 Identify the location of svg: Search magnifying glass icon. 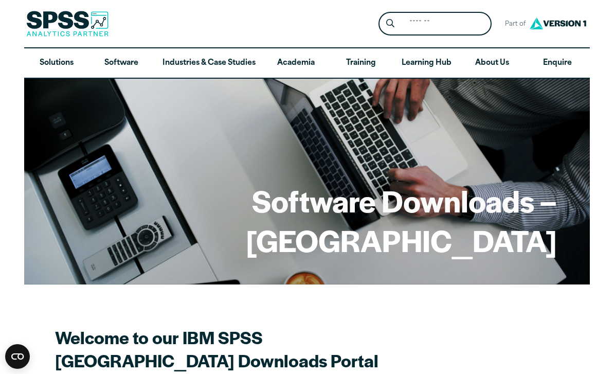
(390, 23).